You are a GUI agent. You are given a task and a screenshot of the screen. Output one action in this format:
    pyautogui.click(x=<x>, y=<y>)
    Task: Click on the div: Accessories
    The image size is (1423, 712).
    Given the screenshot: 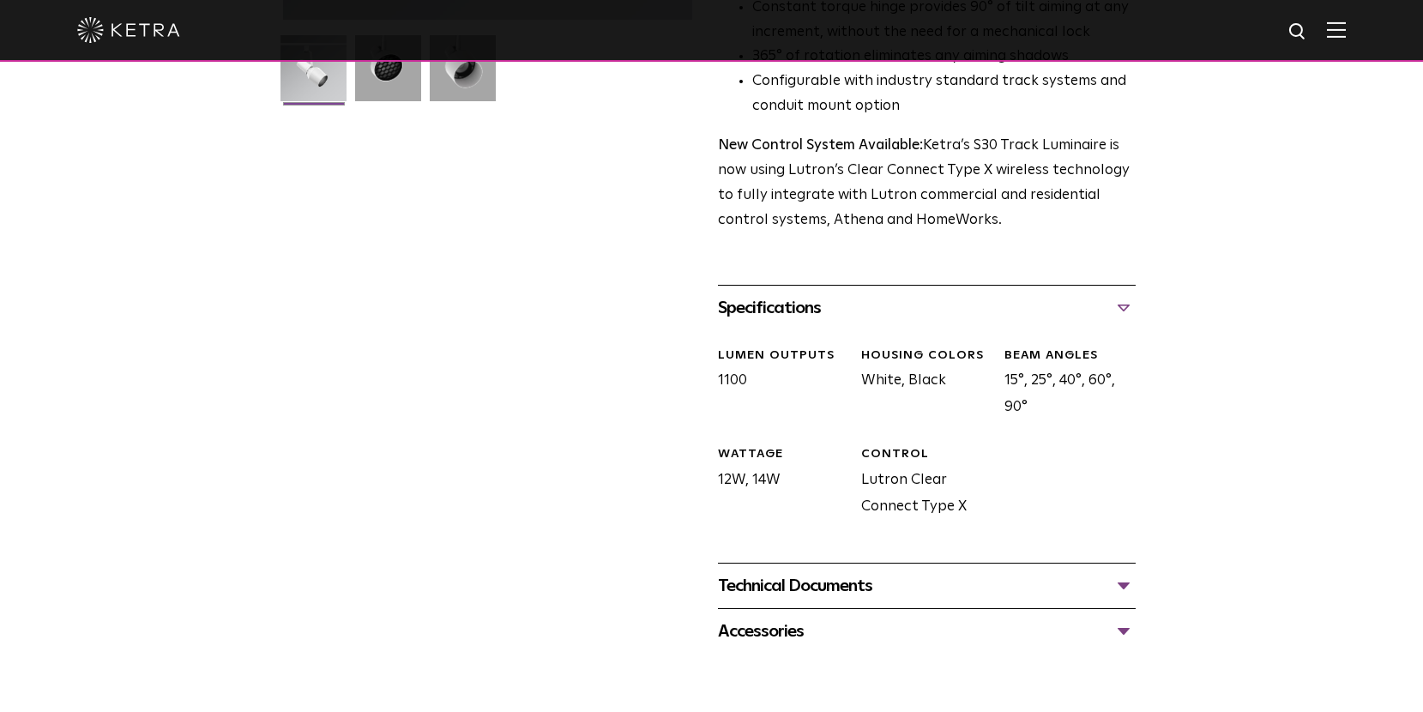 What is the action you would take?
    pyautogui.click(x=926, y=631)
    